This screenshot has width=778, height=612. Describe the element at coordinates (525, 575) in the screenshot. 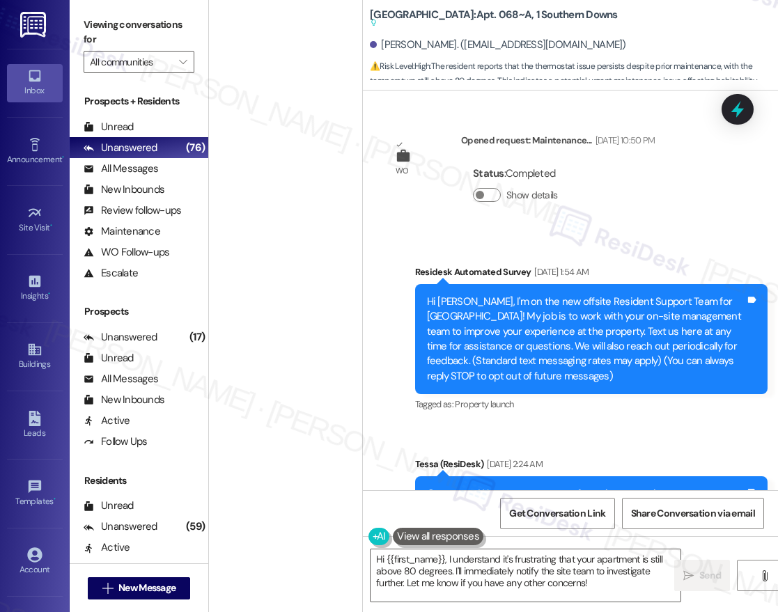

I see `textarea: Hi {{first_name}}, I understand it's frustrating that your apartment is still above 80 degrees. I...` at that location.